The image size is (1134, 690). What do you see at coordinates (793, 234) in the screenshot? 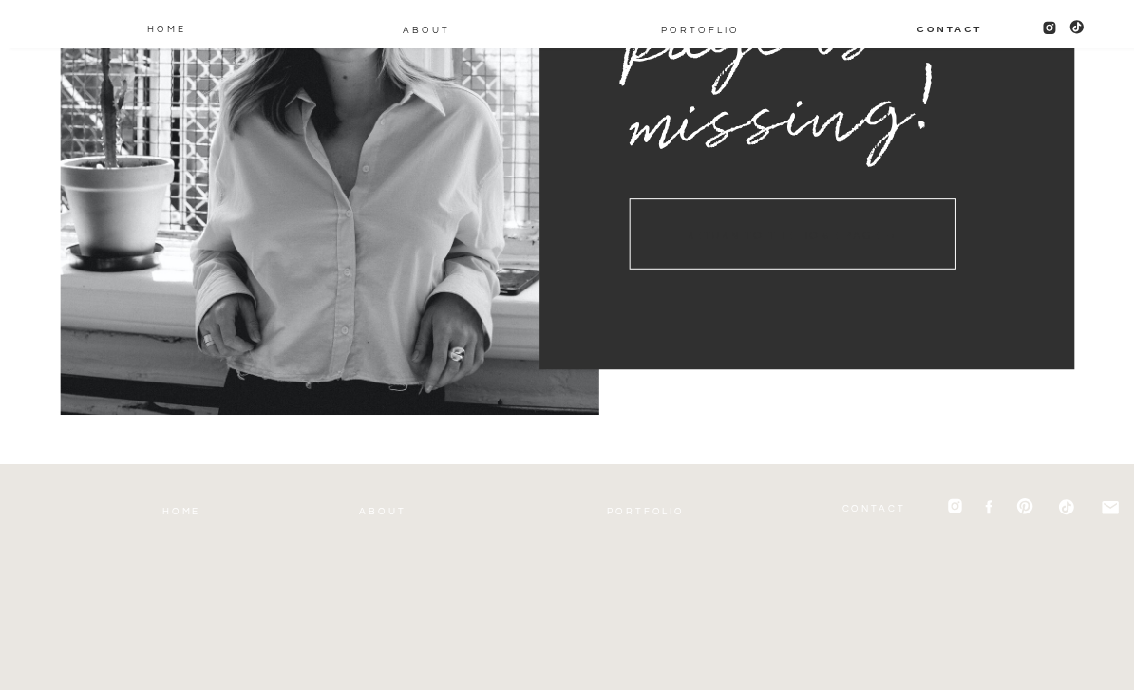
I see `h3: return to the home page →` at bounding box center [793, 234].